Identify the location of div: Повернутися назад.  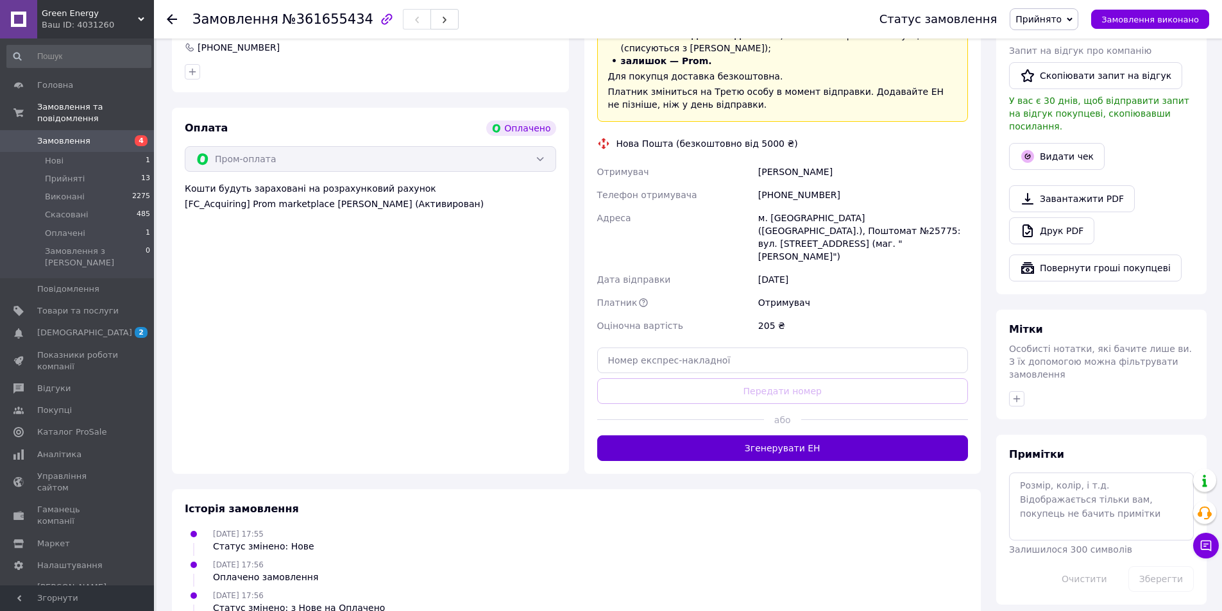
(172, 19).